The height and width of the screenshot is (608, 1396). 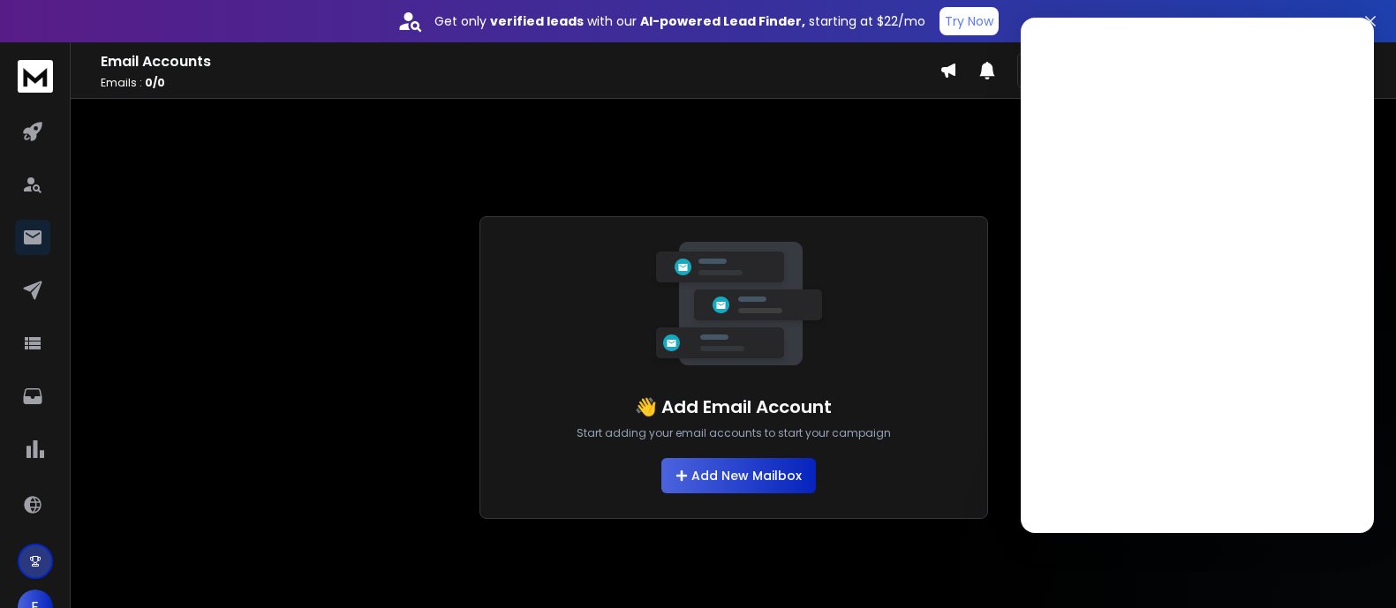 What do you see at coordinates (734, 434) in the screenshot?
I see `p: Start adding your email accounts to start your campaign` at bounding box center [734, 434].